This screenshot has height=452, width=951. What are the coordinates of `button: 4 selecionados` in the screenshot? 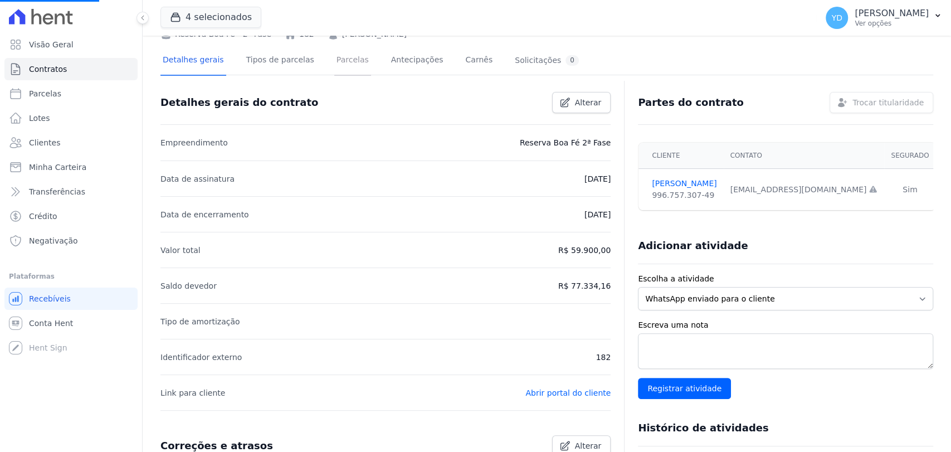 It's located at (211, 17).